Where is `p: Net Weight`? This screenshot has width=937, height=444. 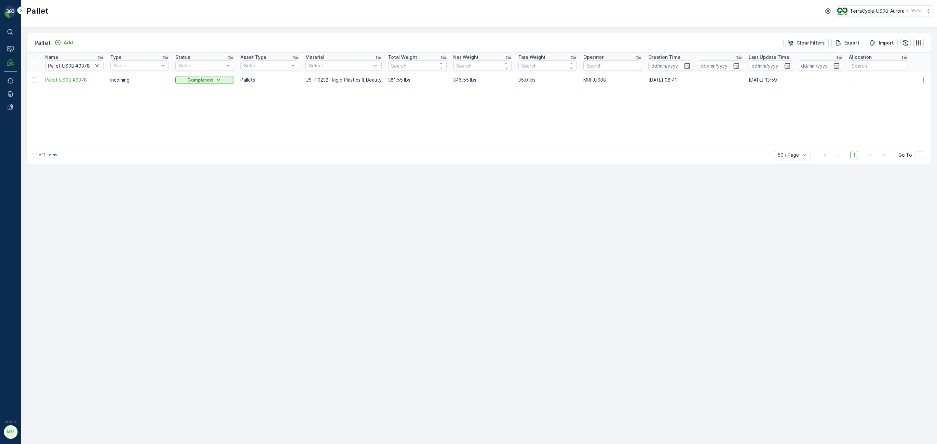 p: Net Weight is located at coordinates (466, 57).